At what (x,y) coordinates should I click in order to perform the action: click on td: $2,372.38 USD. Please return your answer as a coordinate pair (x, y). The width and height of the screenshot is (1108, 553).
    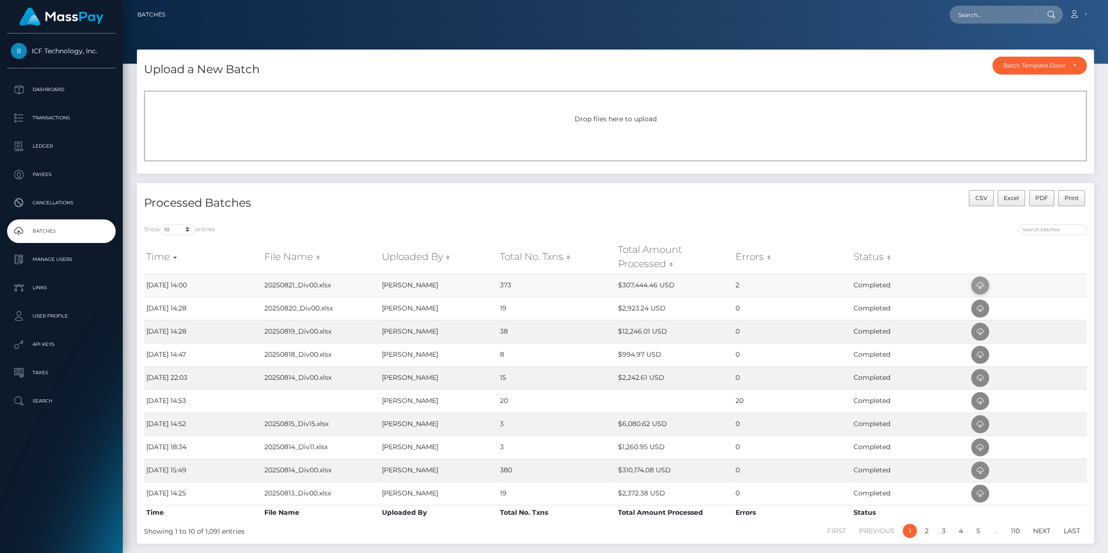
    Looking at the image, I should click on (674, 493).